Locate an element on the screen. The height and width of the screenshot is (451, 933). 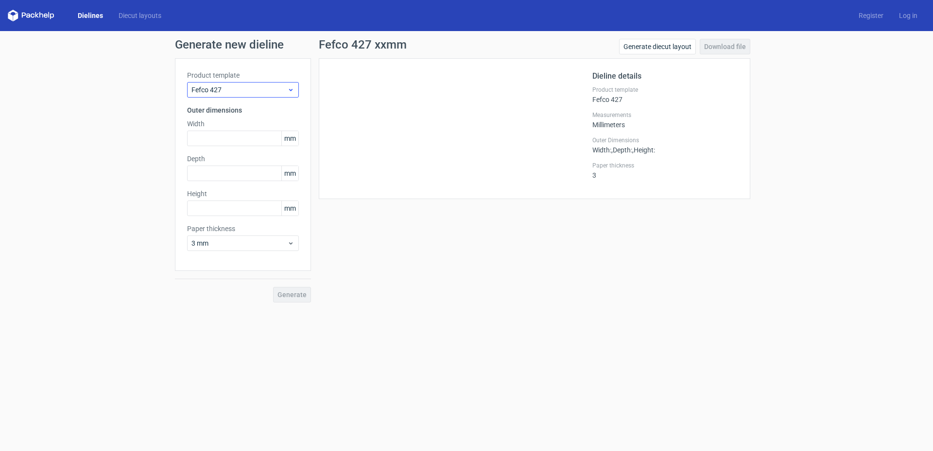
span: , Height : is located at coordinates (643, 150).